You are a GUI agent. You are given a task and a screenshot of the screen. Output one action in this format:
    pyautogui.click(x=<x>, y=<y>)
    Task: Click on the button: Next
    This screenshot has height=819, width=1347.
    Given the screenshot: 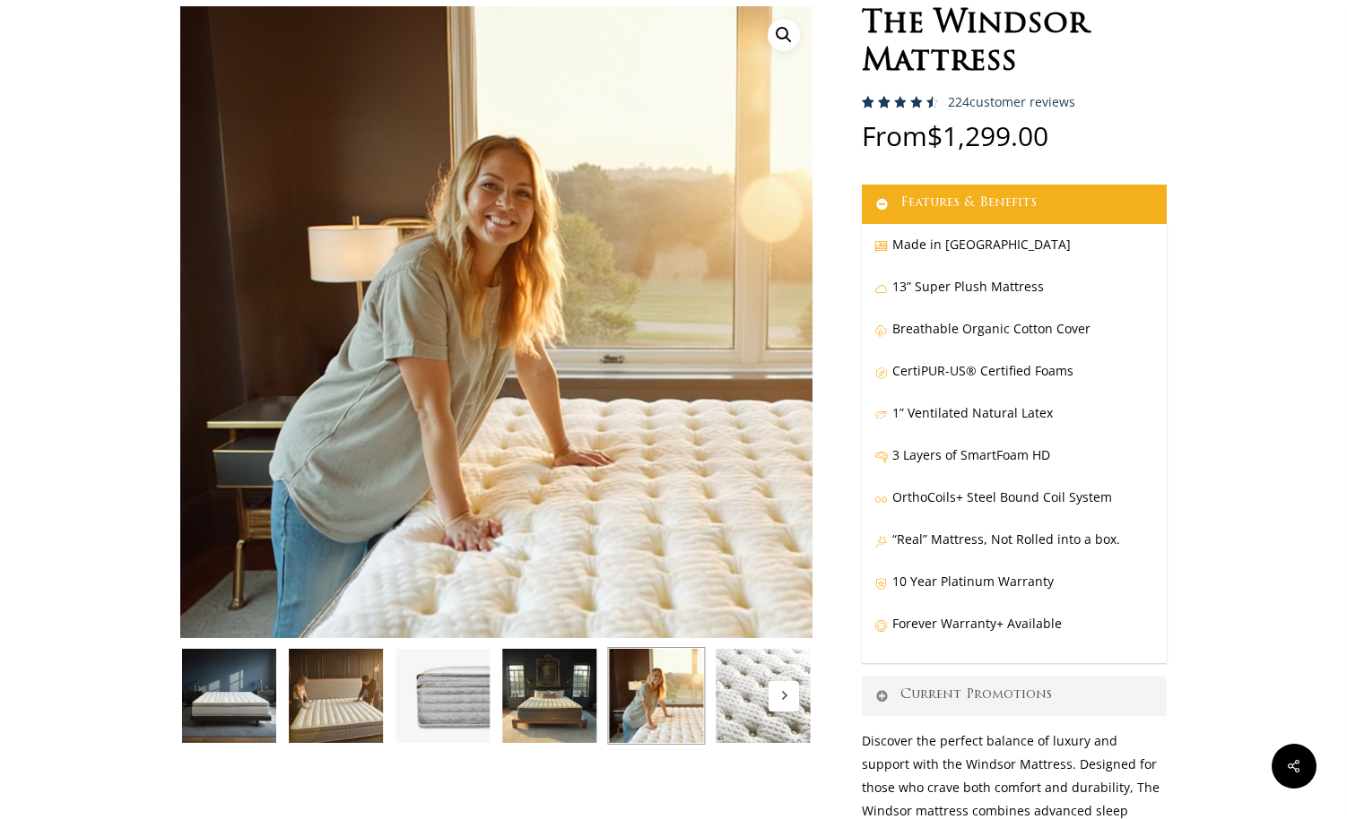 What is the action you would take?
    pyautogui.click(x=784, y=697)
    